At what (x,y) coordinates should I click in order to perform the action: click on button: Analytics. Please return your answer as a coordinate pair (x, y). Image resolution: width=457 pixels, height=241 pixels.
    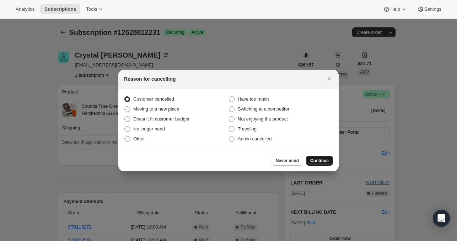
    Looking at the image, I should click on (25, 9).